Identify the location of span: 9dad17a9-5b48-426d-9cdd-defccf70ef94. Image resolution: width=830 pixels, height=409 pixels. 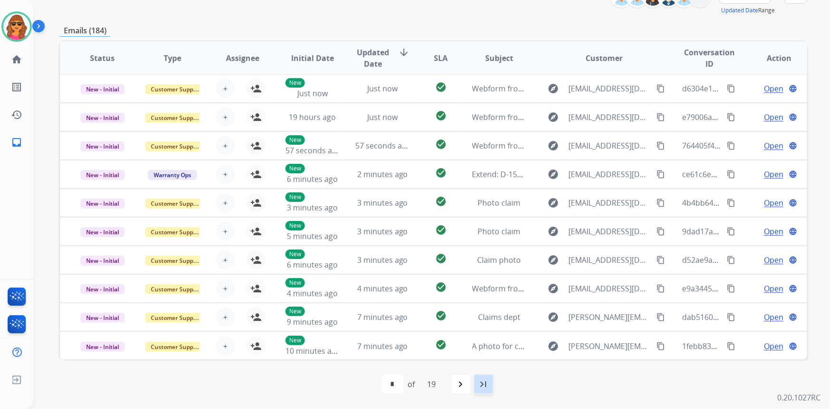
(754, 231).